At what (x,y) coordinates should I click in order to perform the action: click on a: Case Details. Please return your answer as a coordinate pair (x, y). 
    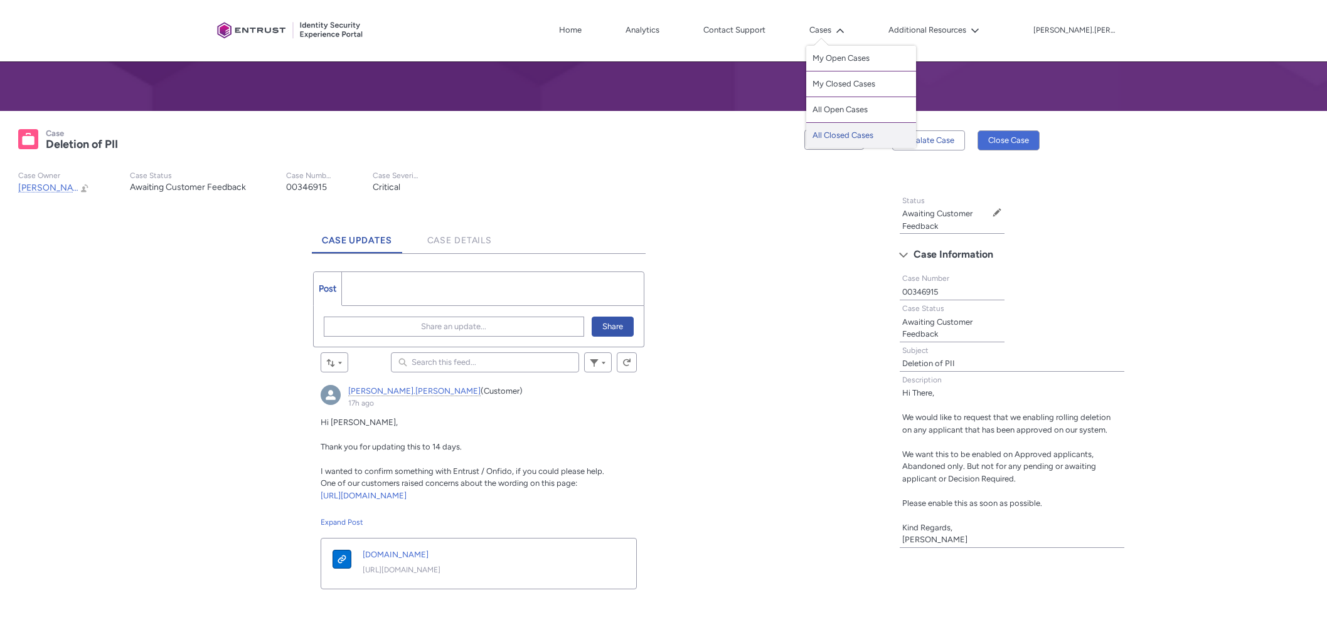
    Looking at the image, I should click on (460, 236).